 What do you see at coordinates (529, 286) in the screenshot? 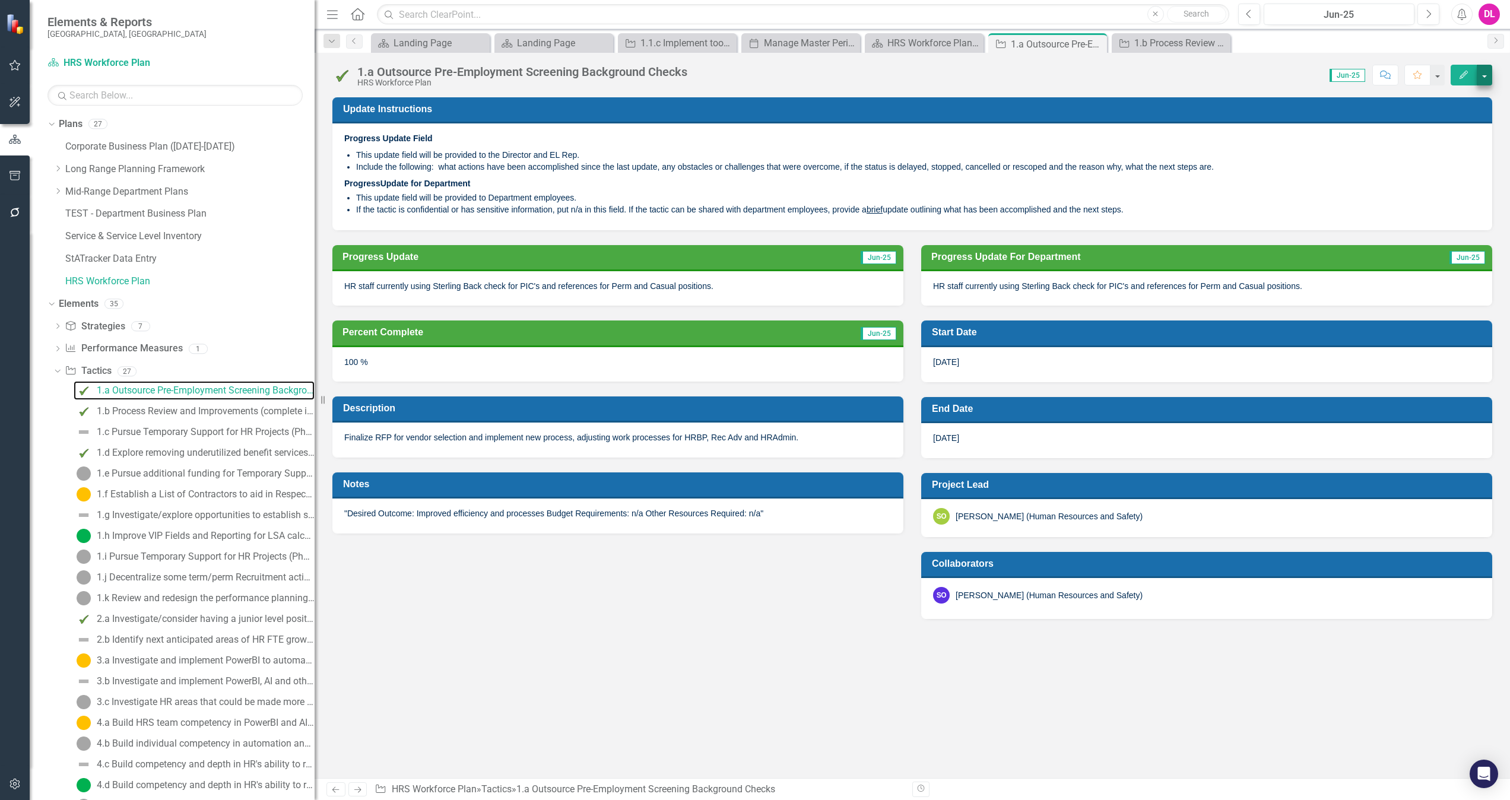
I see `span: HR staff currently using Sterling Back check for PIC's and references for Perm and Casual positions.` at bounding box center [529, 286].